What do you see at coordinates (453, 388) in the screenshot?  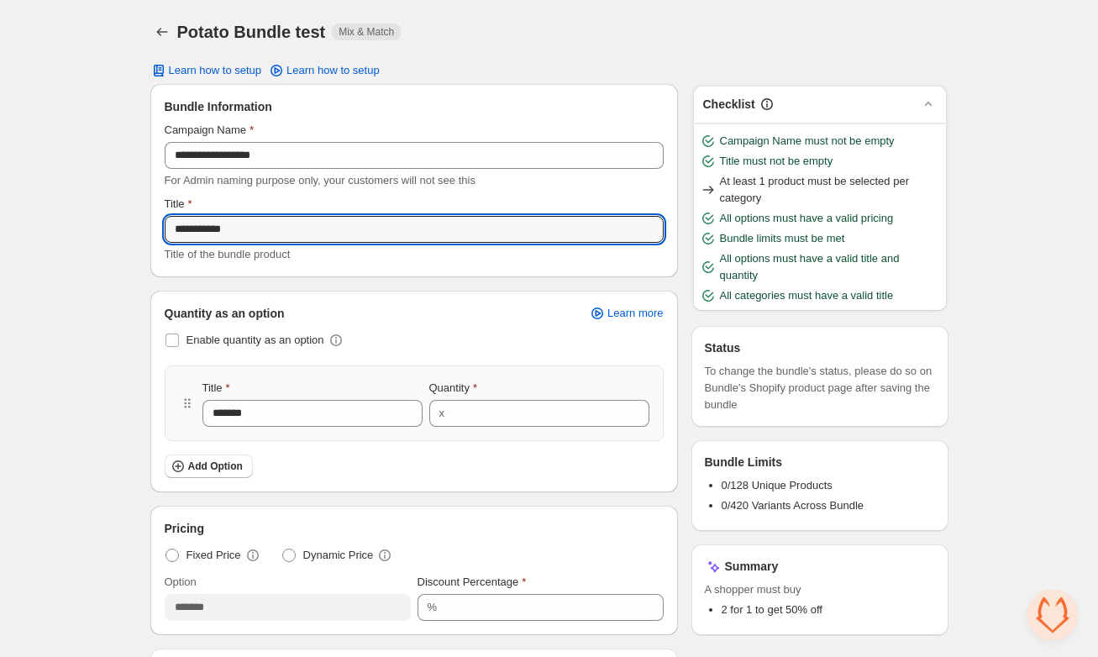 I see `label: Quantity` at bounding box center [453, 388].